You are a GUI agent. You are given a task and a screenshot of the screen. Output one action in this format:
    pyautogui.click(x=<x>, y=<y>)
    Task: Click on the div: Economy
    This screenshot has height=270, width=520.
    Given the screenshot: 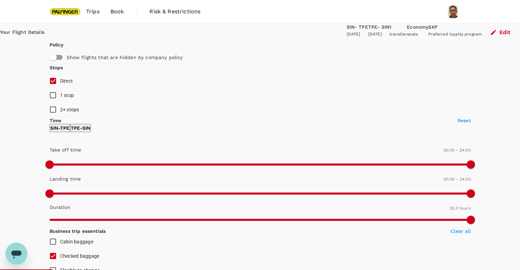 What is the action you would take?
    pyautogui.click(x=418, y=27)
    